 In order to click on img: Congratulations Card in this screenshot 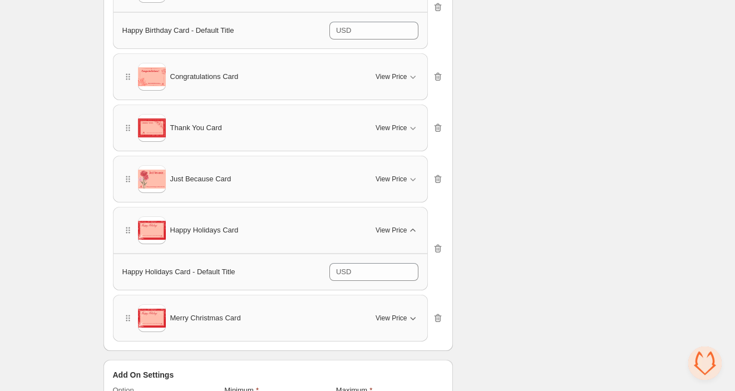, I will do `click(152, 76)`.